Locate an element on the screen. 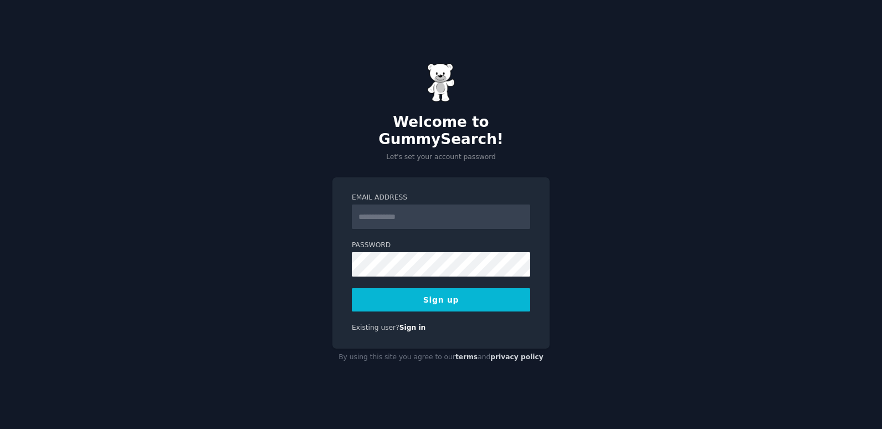 The image size is (882, 429). img: Gummy Bear is located at coordinates (441, 83).